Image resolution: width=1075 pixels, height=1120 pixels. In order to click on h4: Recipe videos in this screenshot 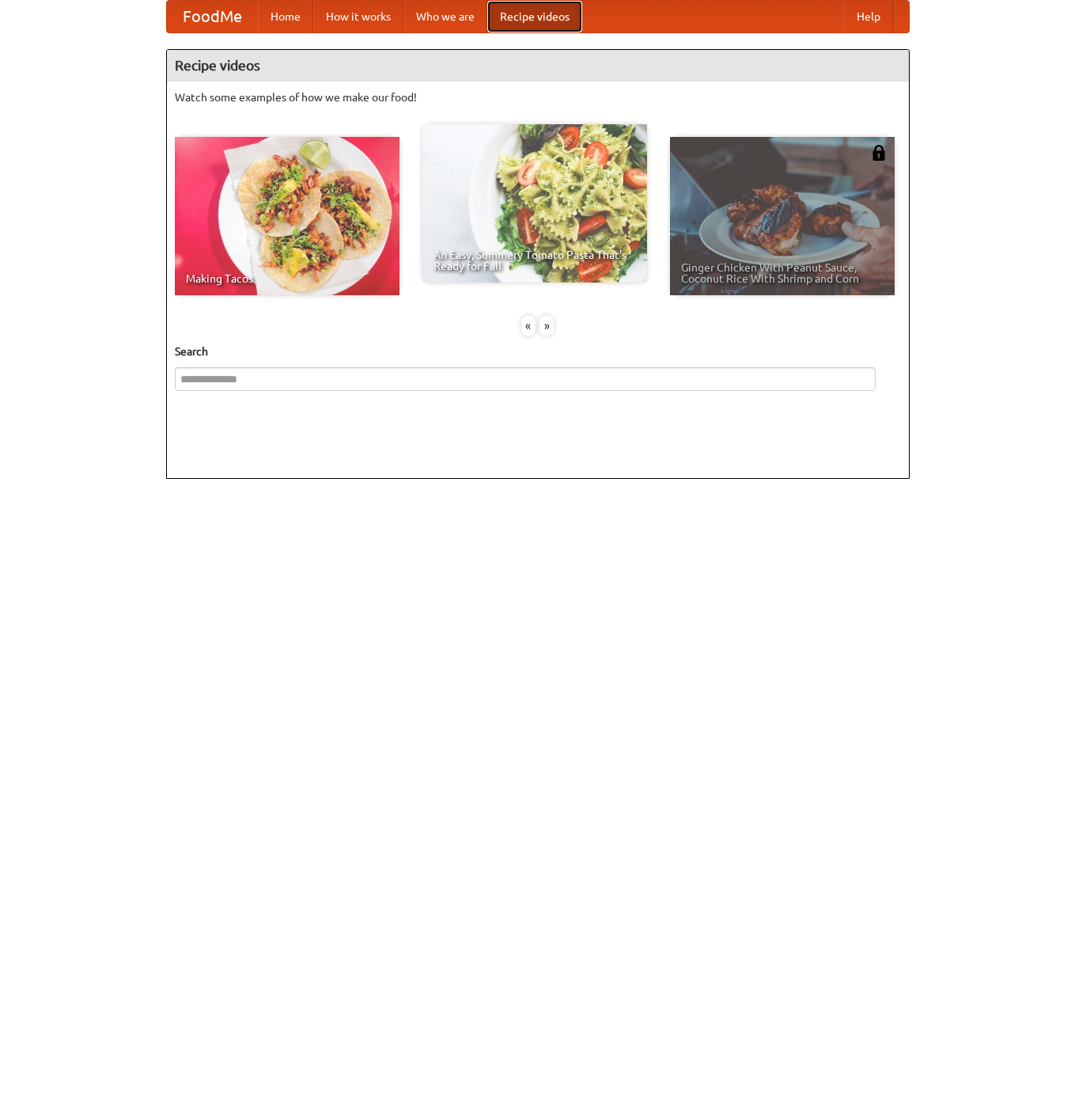, I will do `click(538, 66)`.